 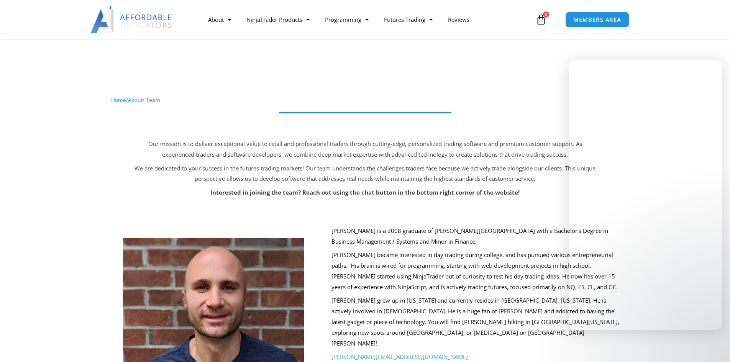 What do you see at coordinates (365, 150) in the screenshot?
I see `p: Our mission is to deliver exceptional value to retail and professional traders through cutting-ed...` at bounding box center [365, 150].